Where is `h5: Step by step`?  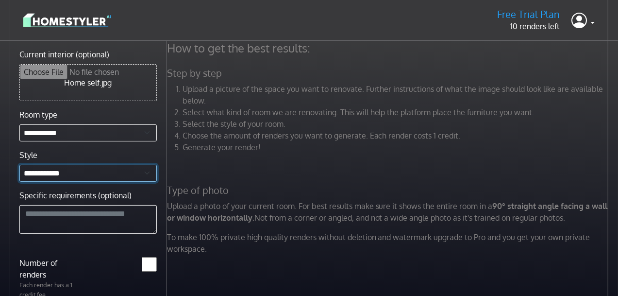
h5: Step by step is located at coordinates (389, 73).